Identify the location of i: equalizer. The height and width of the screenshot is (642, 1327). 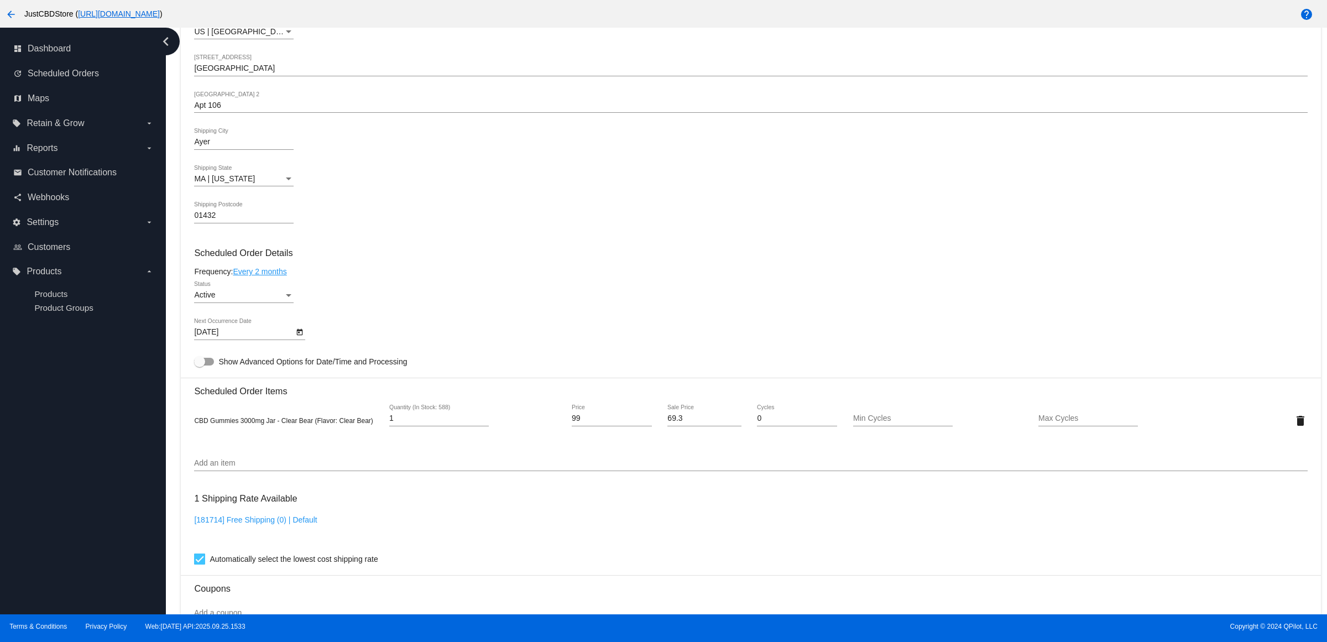
(17, 148).